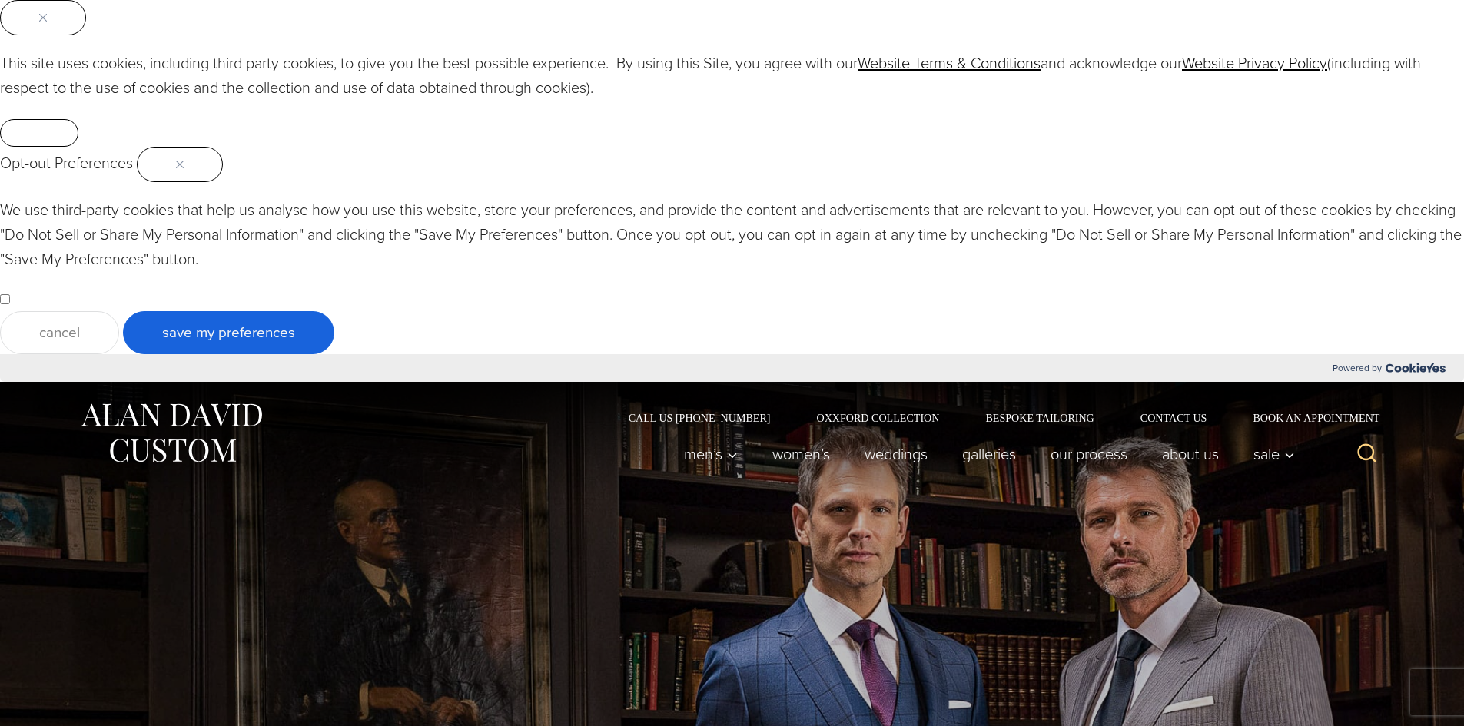  Describe the element at coordinates (1367, 454) in the screenshot. I see `button: View Search Form` at that location.